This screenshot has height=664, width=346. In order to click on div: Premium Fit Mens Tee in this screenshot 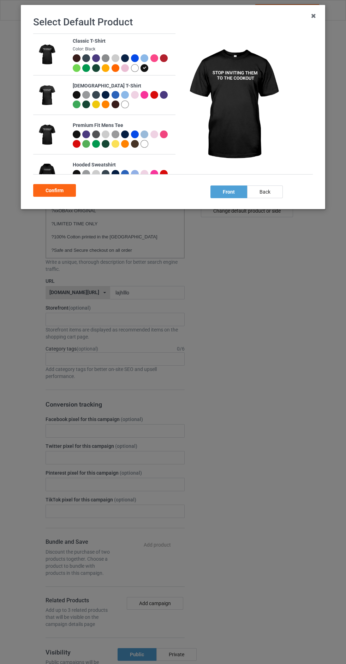, I will do `click(122, 126)`.